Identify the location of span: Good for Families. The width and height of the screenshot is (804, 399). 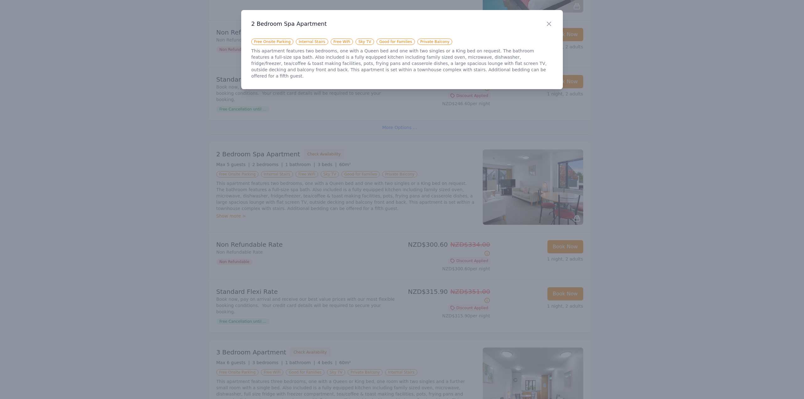
(396, 42).